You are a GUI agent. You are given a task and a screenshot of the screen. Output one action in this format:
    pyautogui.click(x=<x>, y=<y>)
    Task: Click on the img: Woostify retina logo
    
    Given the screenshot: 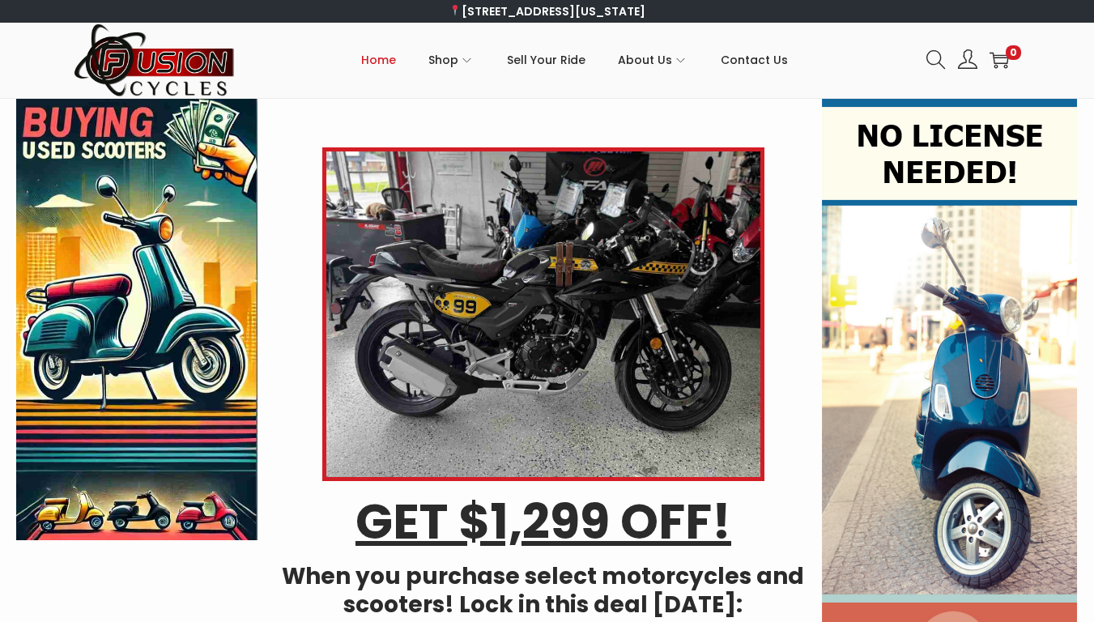 What is the action you would take?
    pyautogui.click(x=155, y=60)
    